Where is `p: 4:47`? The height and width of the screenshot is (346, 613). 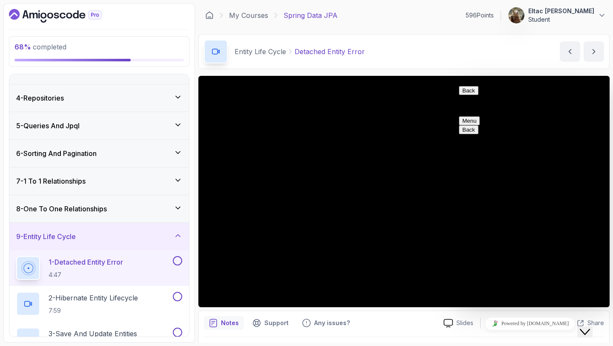
p: 4:47 is located at coordinates (86, 275).